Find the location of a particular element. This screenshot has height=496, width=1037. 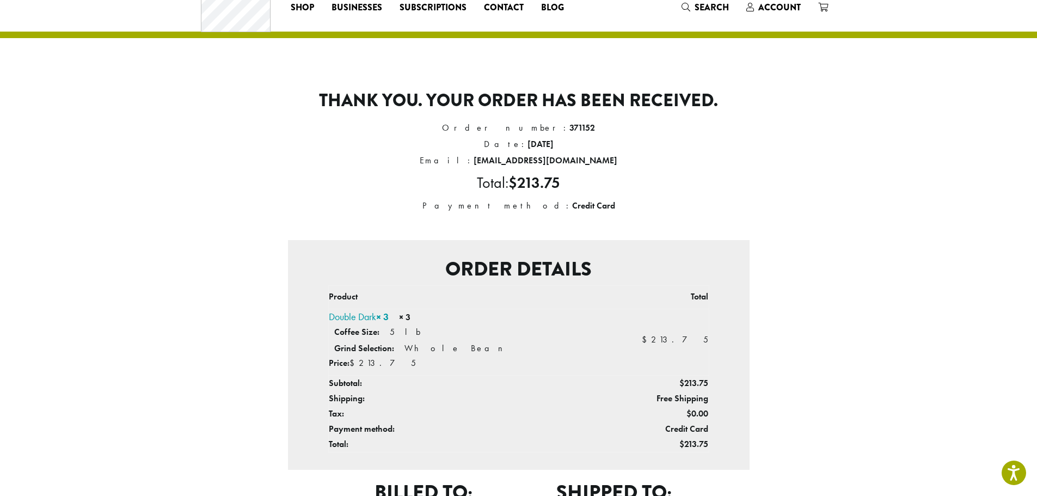

p: 5 lb is located at coordinates (405, 332).